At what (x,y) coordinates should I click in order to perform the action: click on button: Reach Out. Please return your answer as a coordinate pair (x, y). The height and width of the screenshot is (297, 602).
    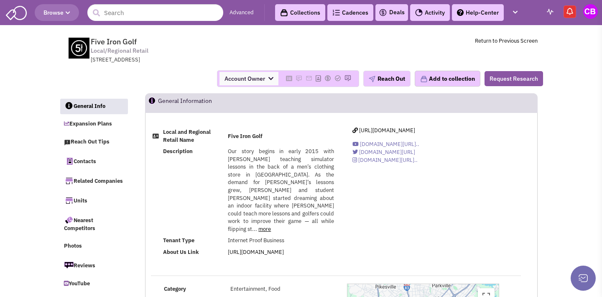
    Looking at the image, I should click on (387, 79).